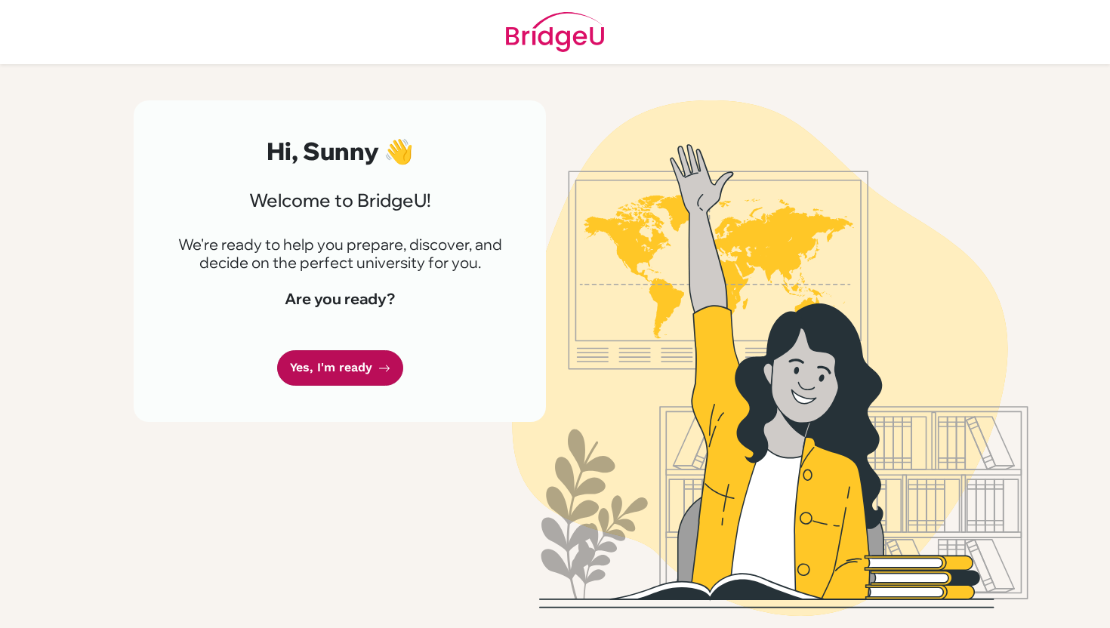 This screenshot has width=1110, height=628. Describe the element at coordinates (340, 151) in the screenshot. I see `h2: Hi, Sunny 👋` at that location.